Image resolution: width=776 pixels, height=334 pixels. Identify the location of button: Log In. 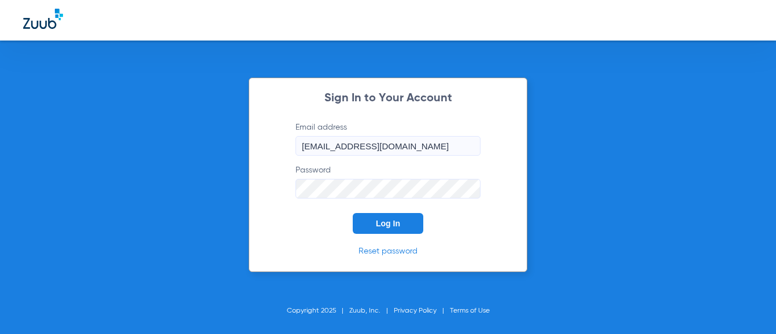
(388, 223).